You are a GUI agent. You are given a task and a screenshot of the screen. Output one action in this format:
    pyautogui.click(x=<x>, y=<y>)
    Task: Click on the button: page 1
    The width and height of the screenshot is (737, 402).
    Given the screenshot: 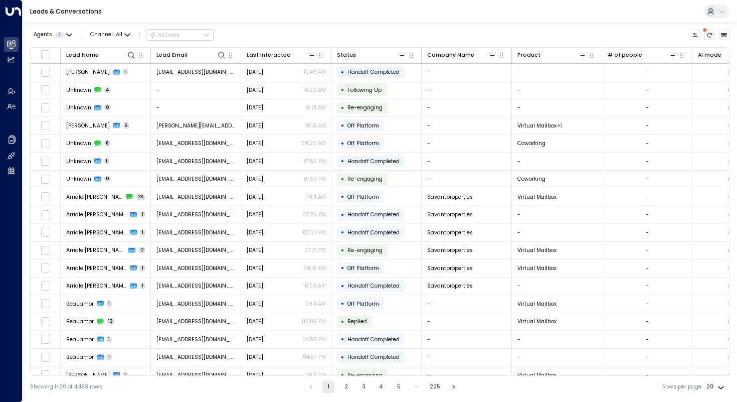 What is the action you would take?
    pyautogui.click(x=328, y=387)
    